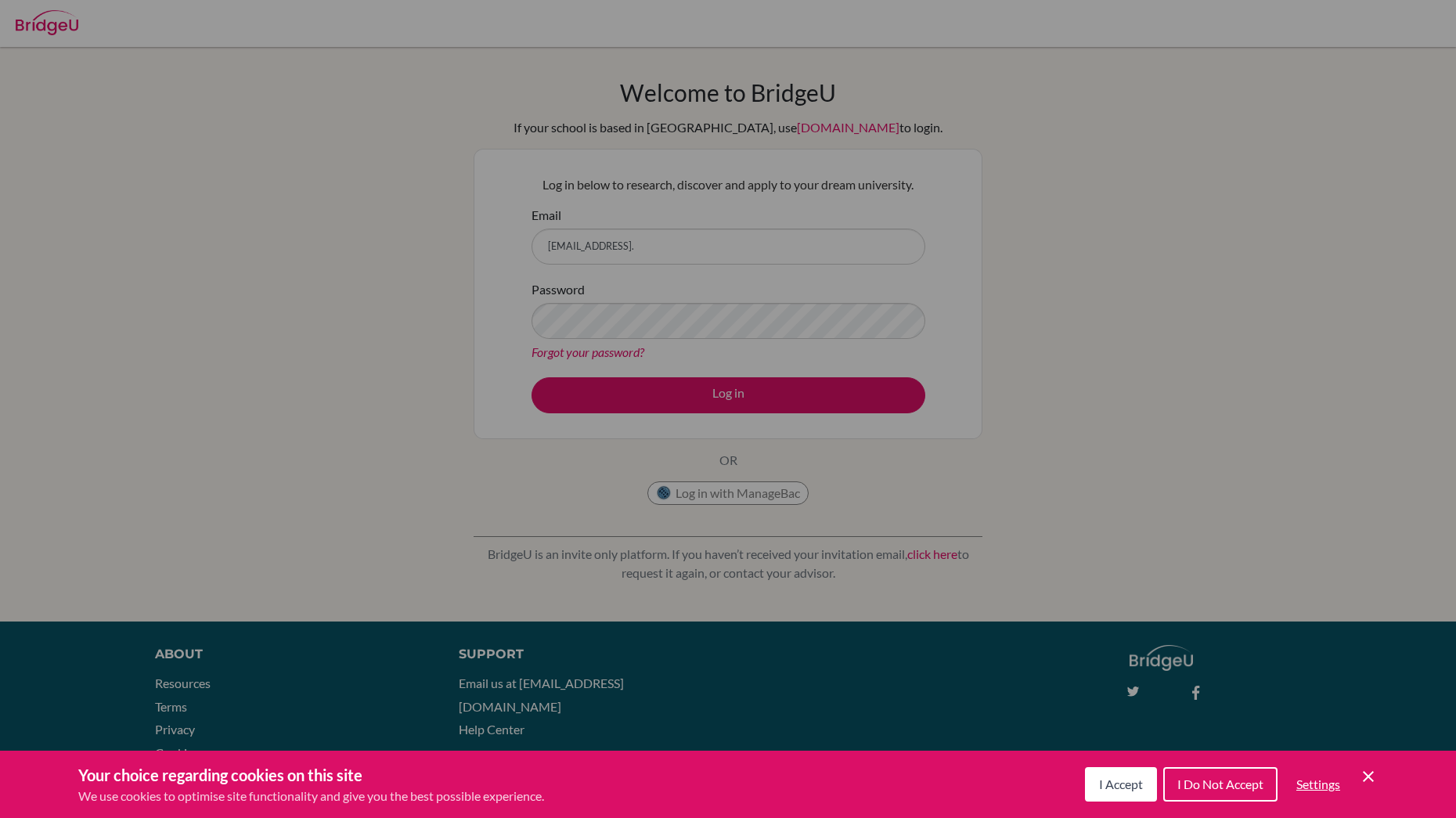  Describe the element at coordinates (310, 775) in the screenshot. I see `h3: Your choice regarding cookies on this site` at that location.